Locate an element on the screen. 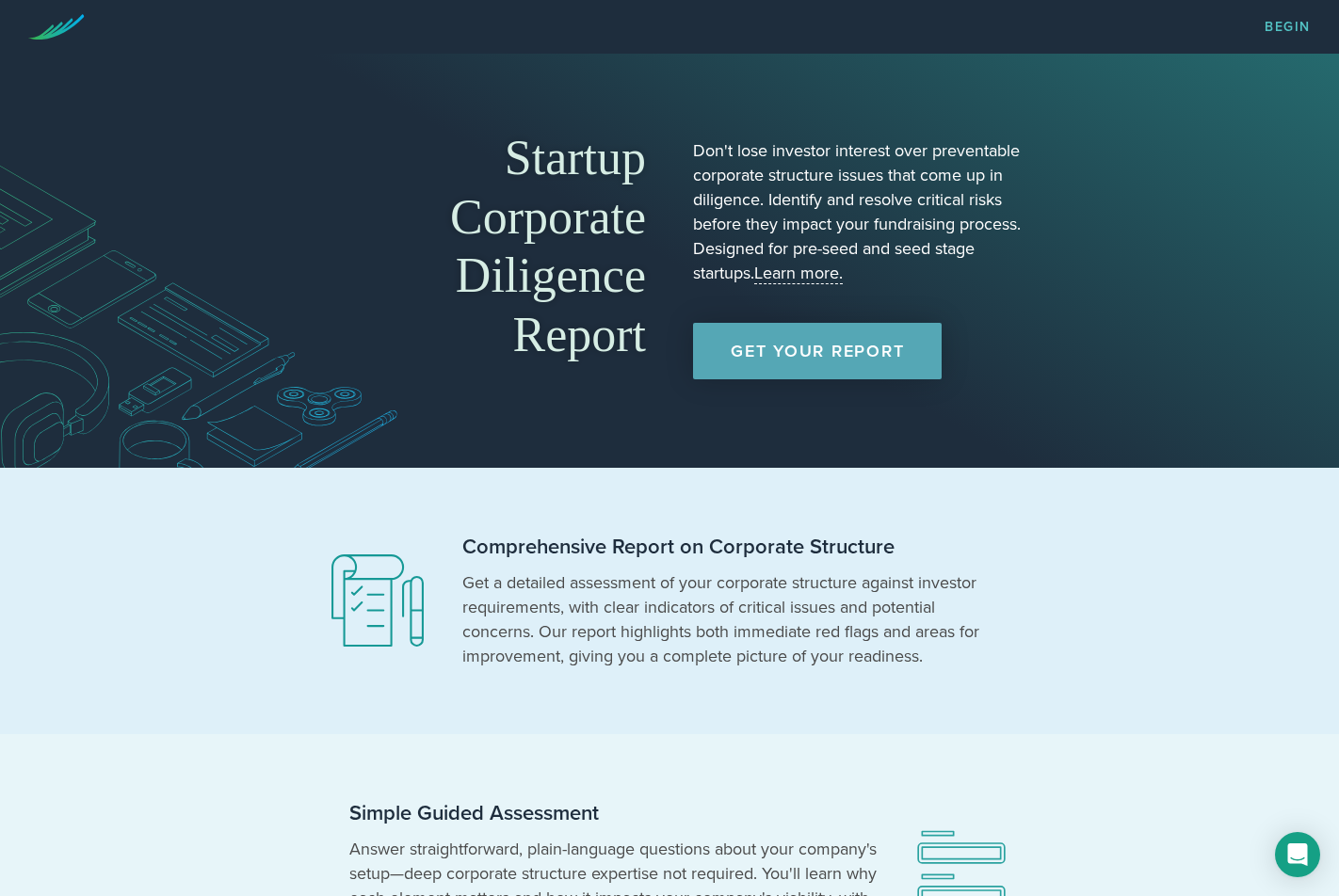  h2: Simple Guided Assessment is located at coordinates (613, 813).